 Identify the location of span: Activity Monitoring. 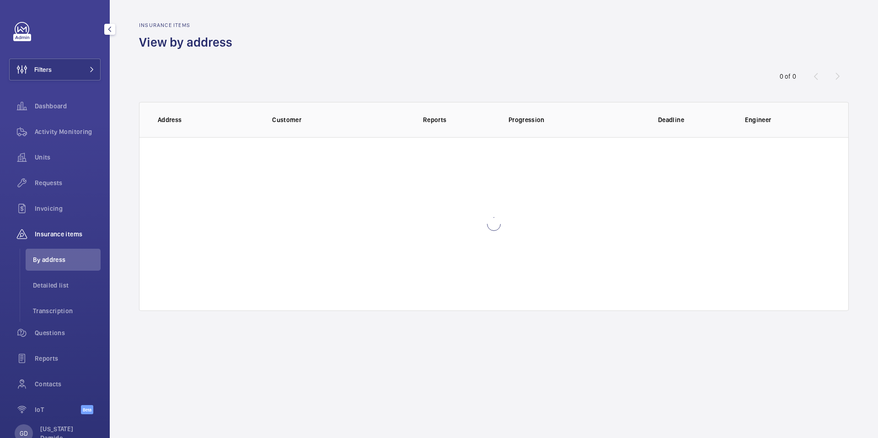
(68, 132).